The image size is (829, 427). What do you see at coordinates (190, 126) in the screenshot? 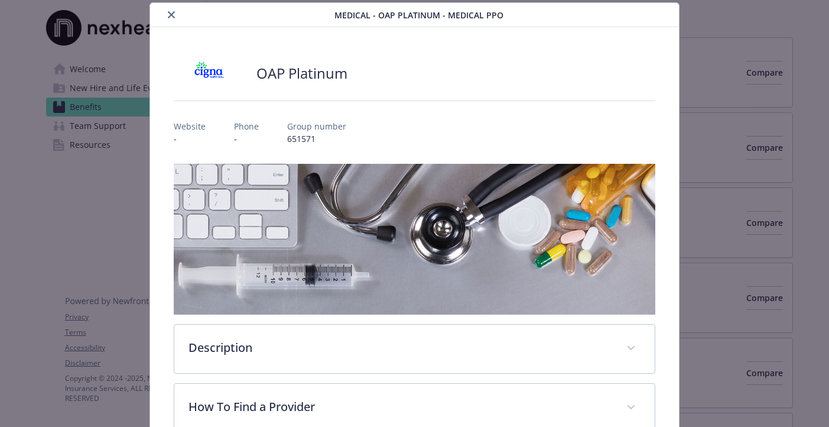
I see `p: Website` at bounding box center [190, 126].